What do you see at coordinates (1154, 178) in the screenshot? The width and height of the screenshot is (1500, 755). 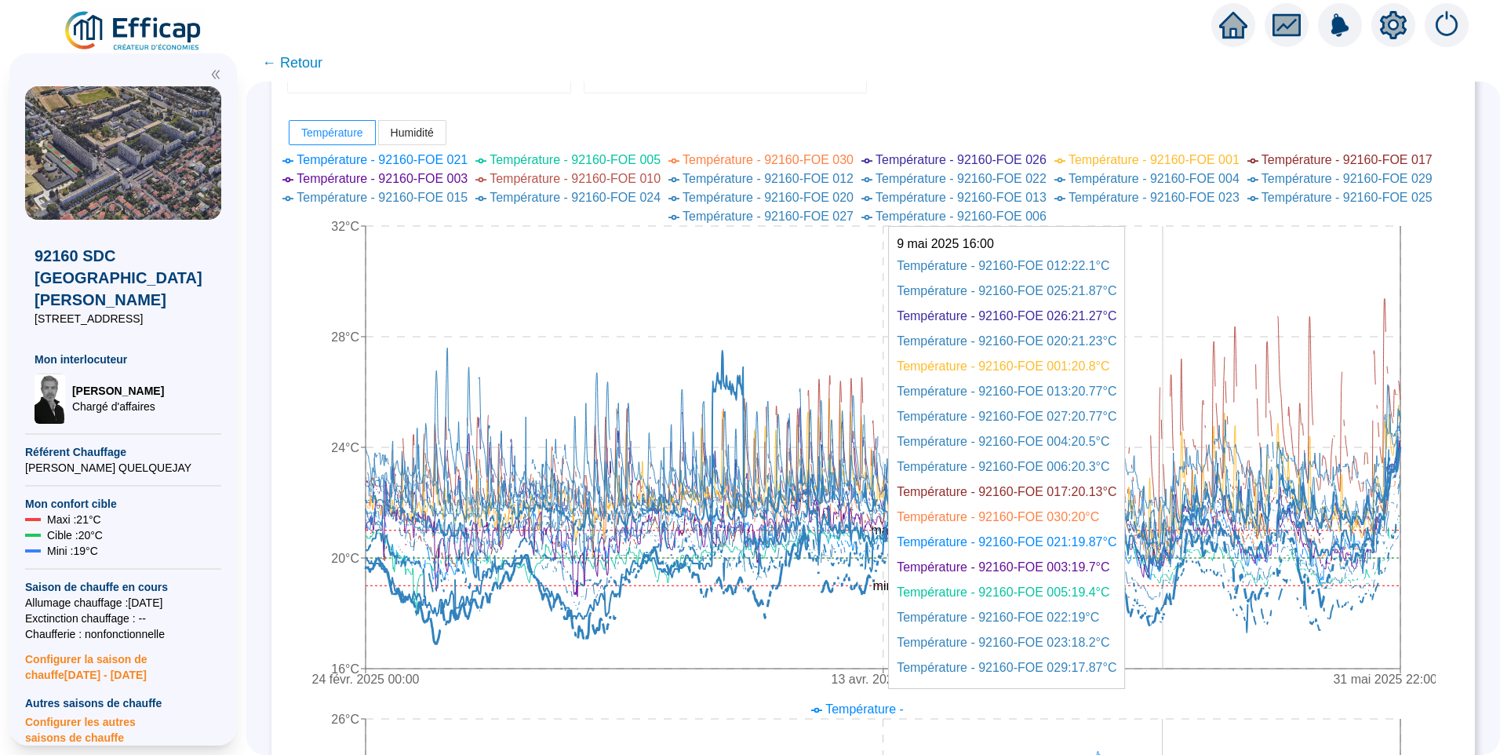 I see `span: Température - 92160-FOE 004` at bounding box center [1154, 178].